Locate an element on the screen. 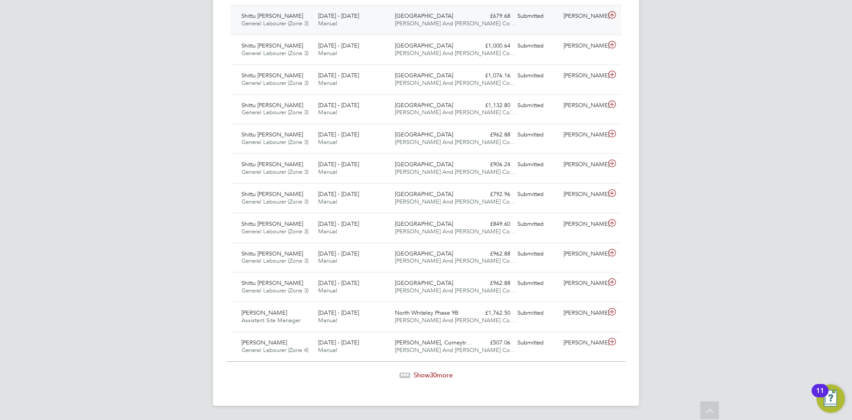 This screenshot has width=852, height=420. button: Open Resource Center, 11 new notifications is located at coordinates (831, 398).